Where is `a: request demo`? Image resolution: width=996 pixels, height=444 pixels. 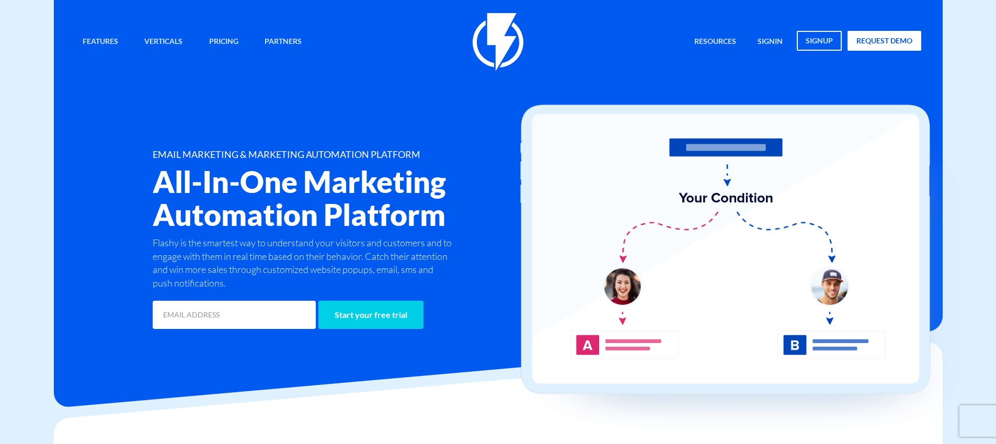 a: request demo is located at coordinates (884, 41).